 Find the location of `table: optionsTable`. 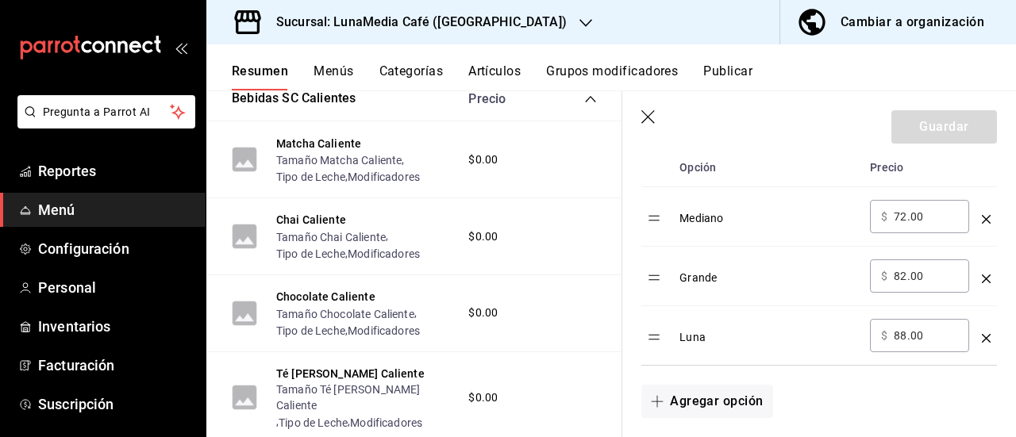

table: optionsTable is located at coordinates (819, 256).